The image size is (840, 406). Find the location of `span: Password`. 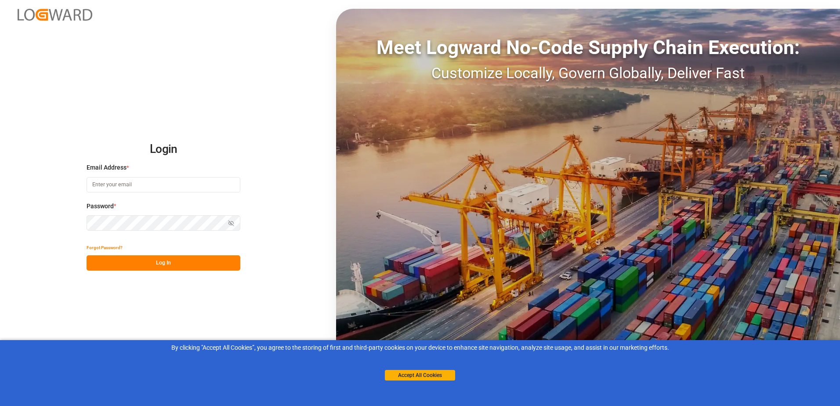

span: Password is located at coordinates (100, 206).